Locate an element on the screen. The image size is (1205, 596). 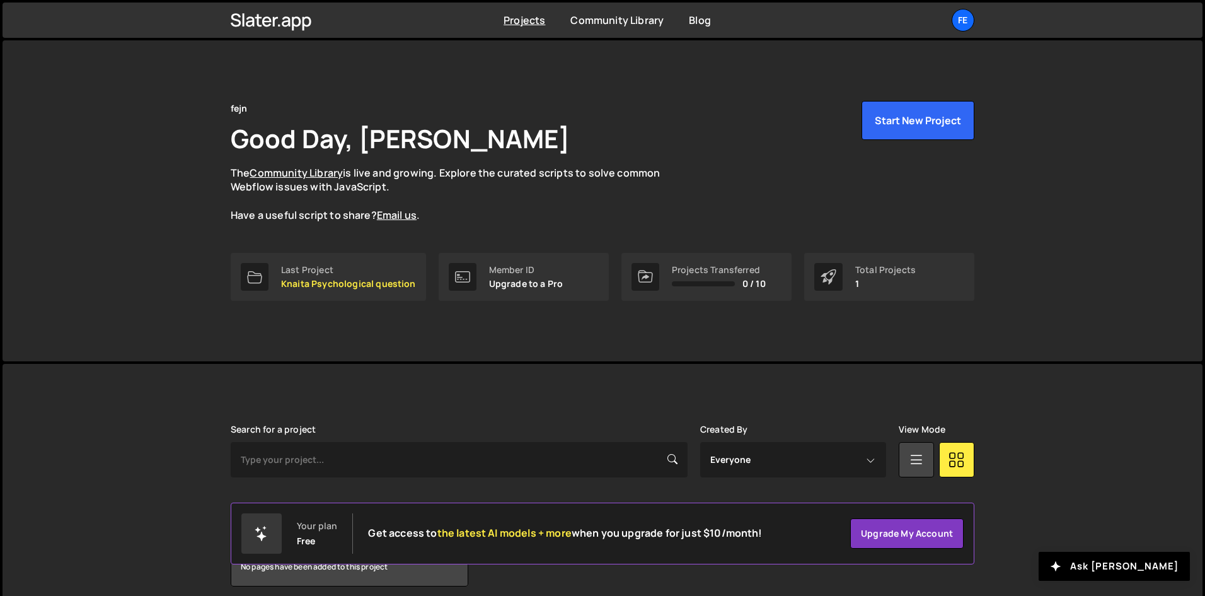
div: Free is located at coordinates (306, 541).